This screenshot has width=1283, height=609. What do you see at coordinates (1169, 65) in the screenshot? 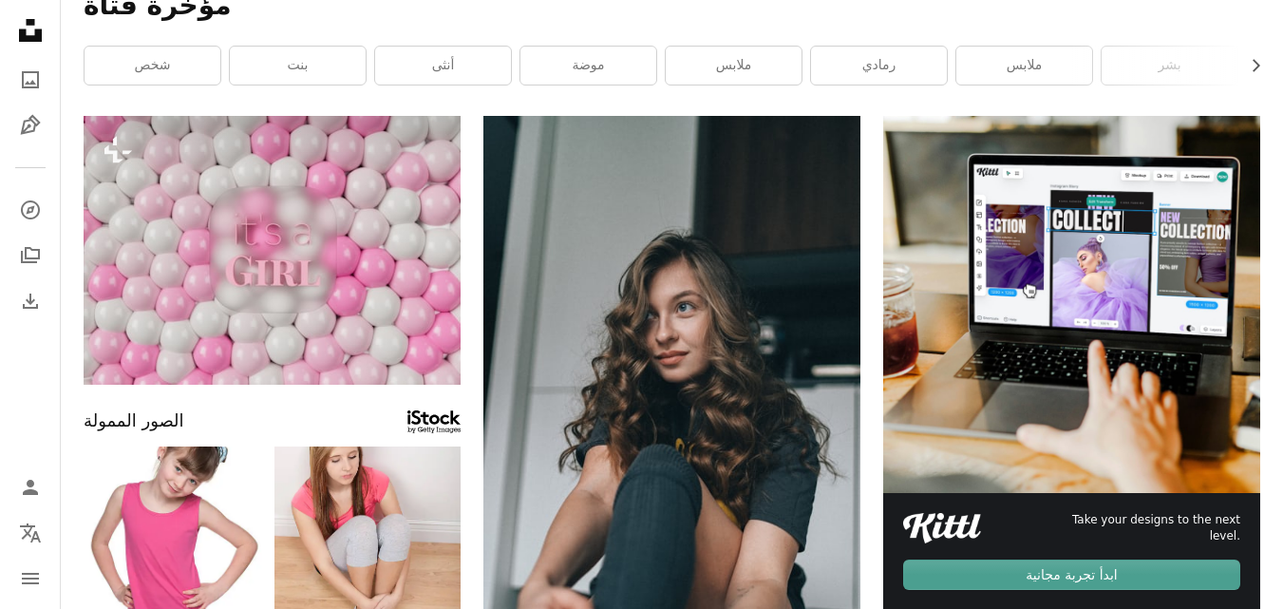
I see `font: بشر` at bounding box center [1169, 65].